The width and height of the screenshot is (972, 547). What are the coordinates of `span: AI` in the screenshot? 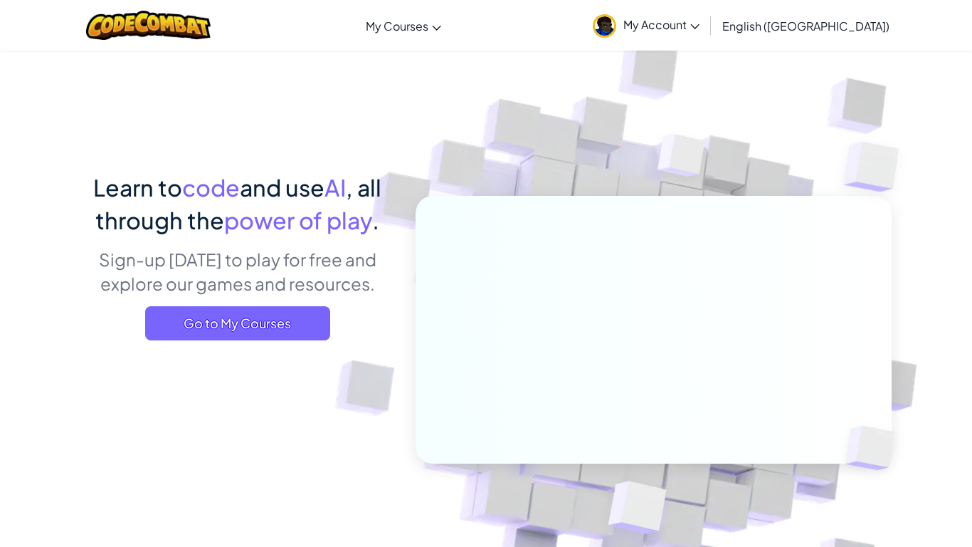 It's located at (335, 187).